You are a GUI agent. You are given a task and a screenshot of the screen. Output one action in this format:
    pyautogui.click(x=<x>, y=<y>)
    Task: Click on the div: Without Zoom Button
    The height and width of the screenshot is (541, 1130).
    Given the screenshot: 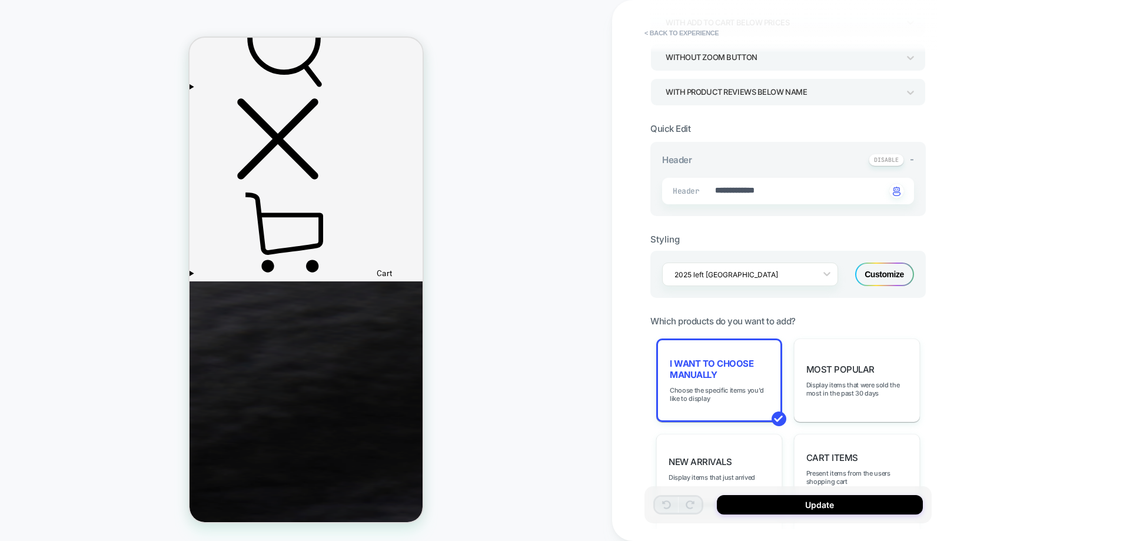 What is the action you would take?
    pyautogui.click(x=782, y=57)
    